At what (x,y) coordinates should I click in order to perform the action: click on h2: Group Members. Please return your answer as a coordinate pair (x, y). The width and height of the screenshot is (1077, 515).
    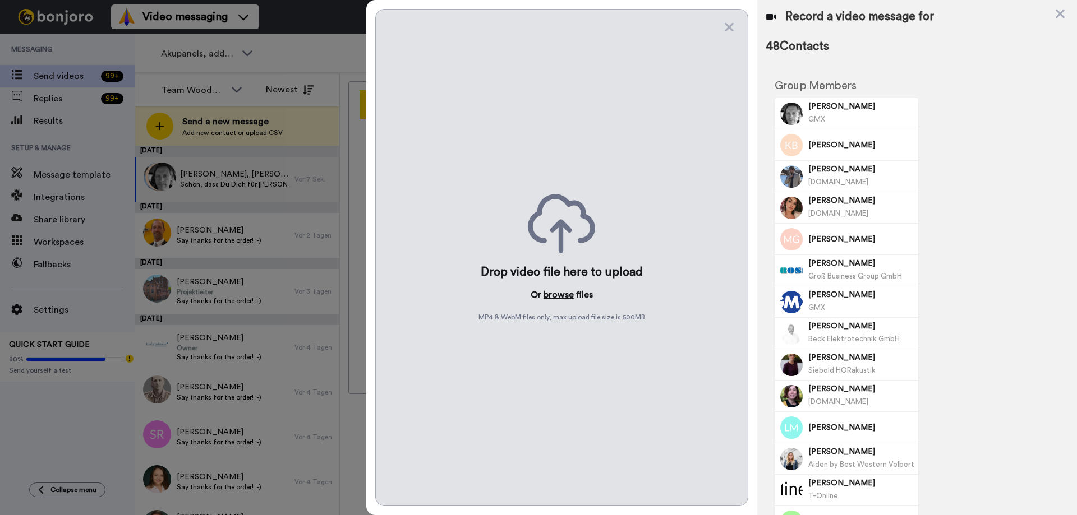
    Looking at the image, I should click on (846, 86).